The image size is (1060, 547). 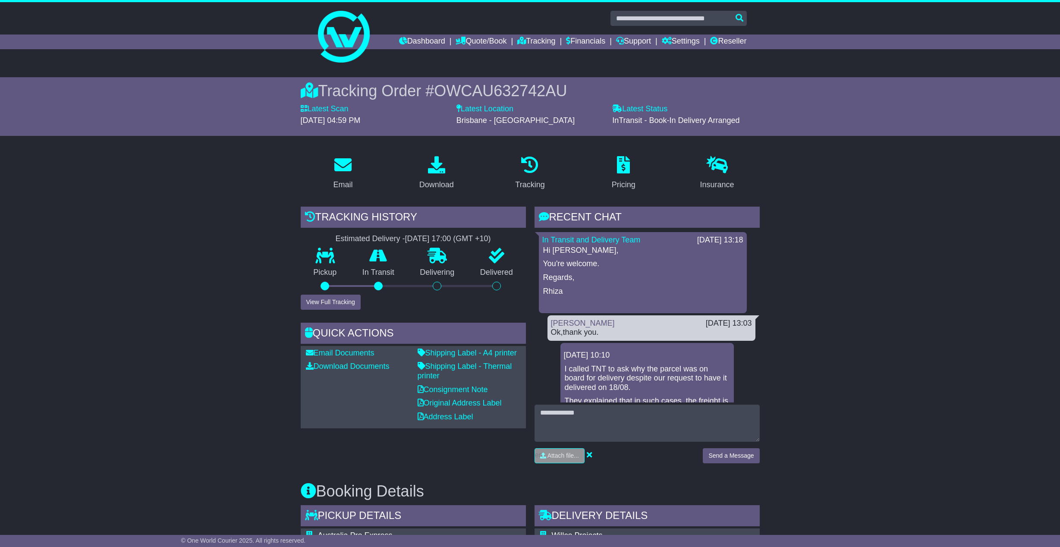 I want to click on a: Quote/Book, so click(x=481, y=42).